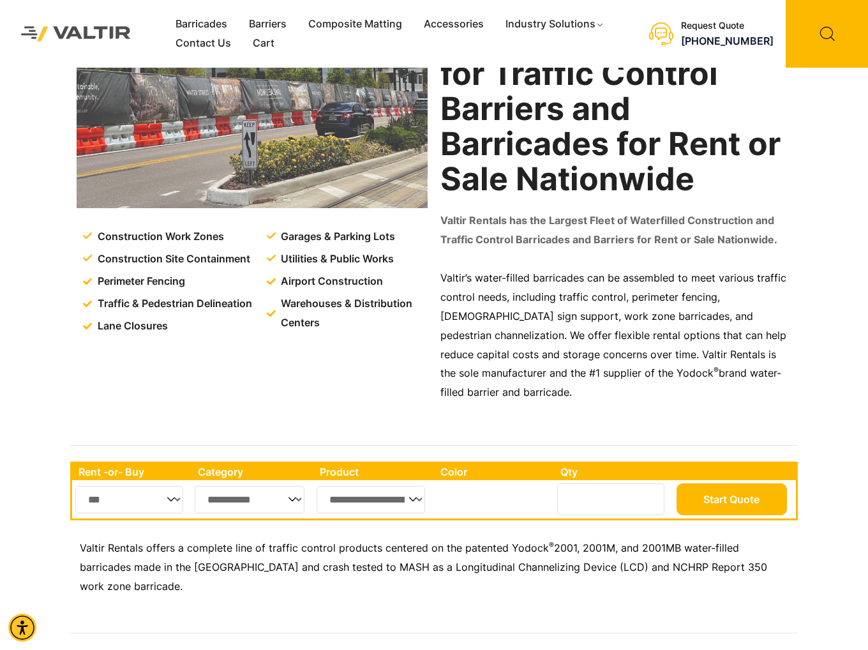 Image resolution: width=868 pixels, height=650 pixels. Describe the element at coordinates (201, 24) in the screenshot. I see `a: Barricades` at that location.